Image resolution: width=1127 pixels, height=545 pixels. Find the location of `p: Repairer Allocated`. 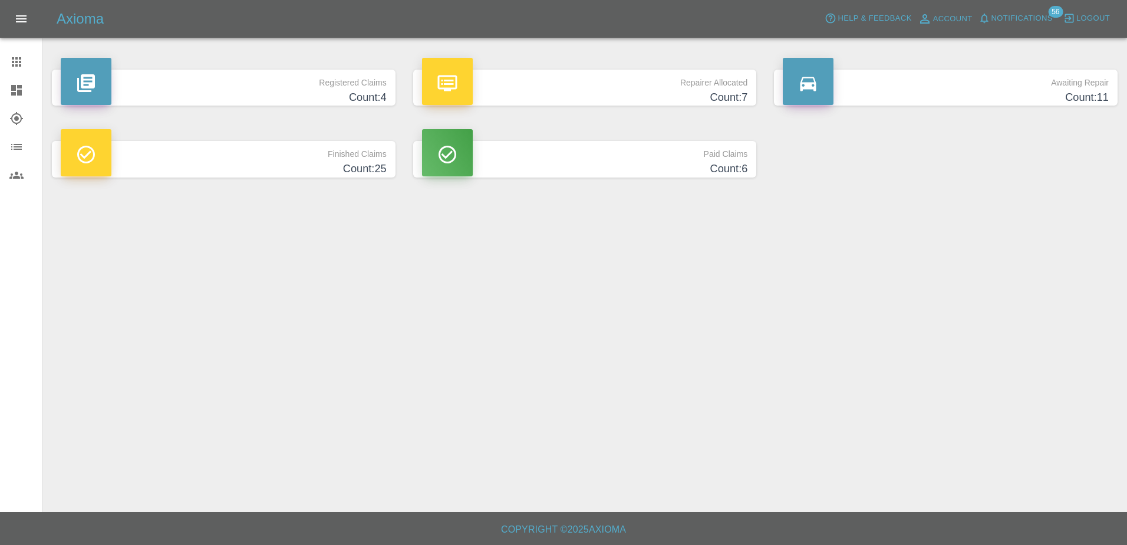

p: Repairer Allocated is located at coordinates (585, 80).